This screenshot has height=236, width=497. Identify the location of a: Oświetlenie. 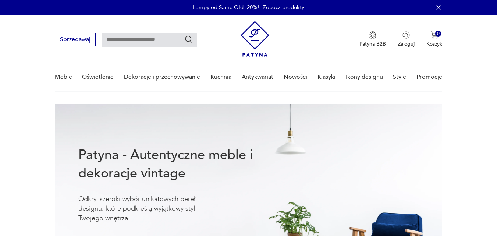
(98, 77).